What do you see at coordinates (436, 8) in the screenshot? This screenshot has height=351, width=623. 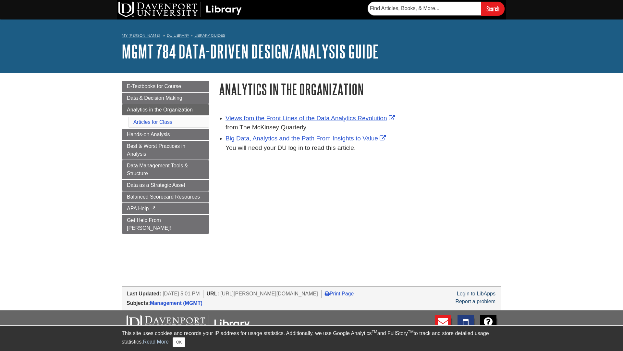 I see `form: Searches DU Library's articles, books, and more` at bounding box center [436, 8].